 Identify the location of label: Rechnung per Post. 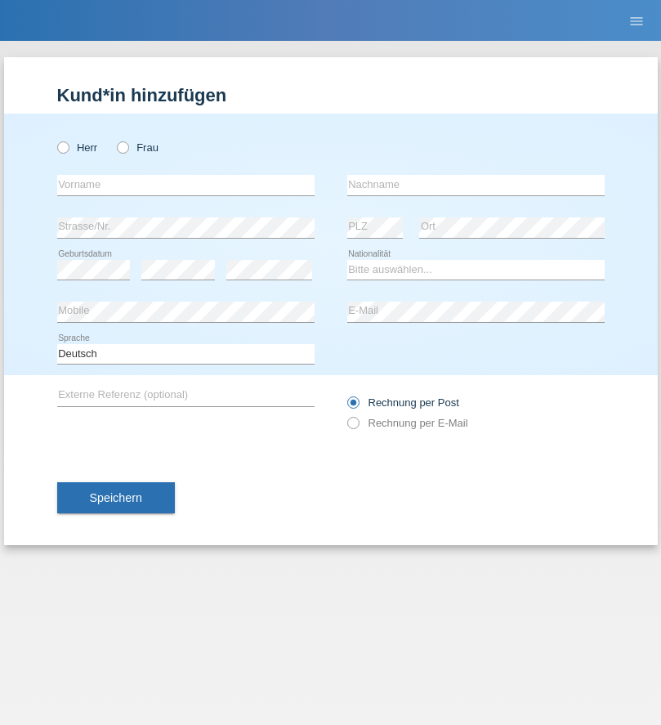
(403, 402).